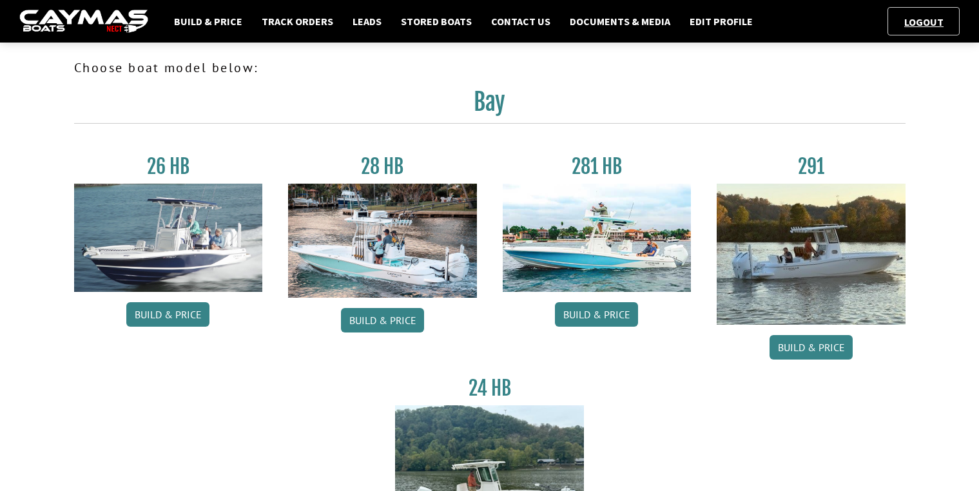  Describe the element at coordinates (721, 21) in the screenshot. I see `a: Edit Profile` at that location.